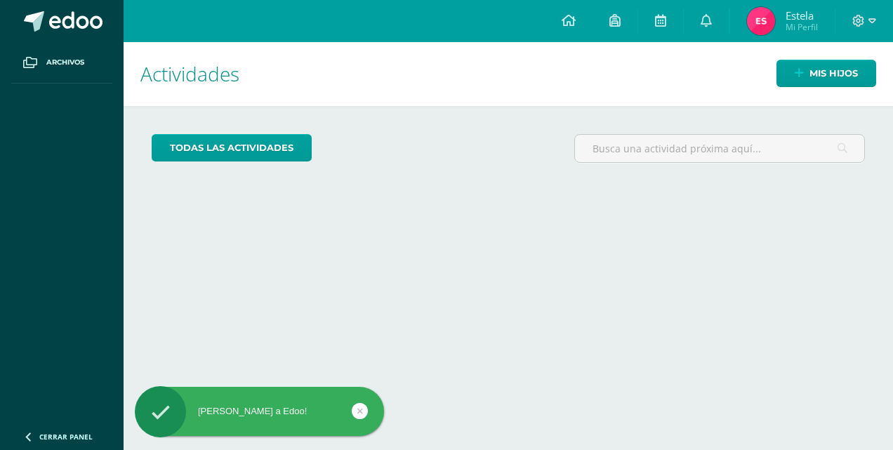 This screenshot has height=450, width=893. I want to click on span: Cerrar panel, so click(66, 437).